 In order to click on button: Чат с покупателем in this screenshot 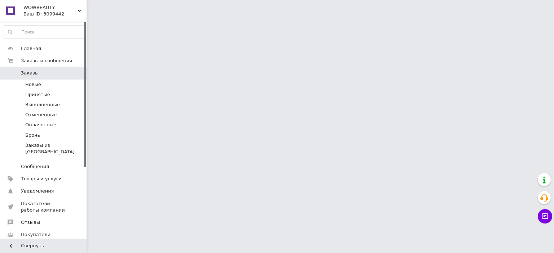, I will do `click(545, 217)`.